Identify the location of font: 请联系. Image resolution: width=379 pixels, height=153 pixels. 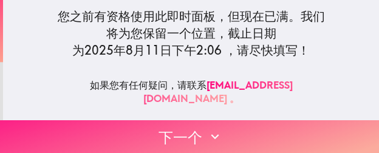
(192, 85).